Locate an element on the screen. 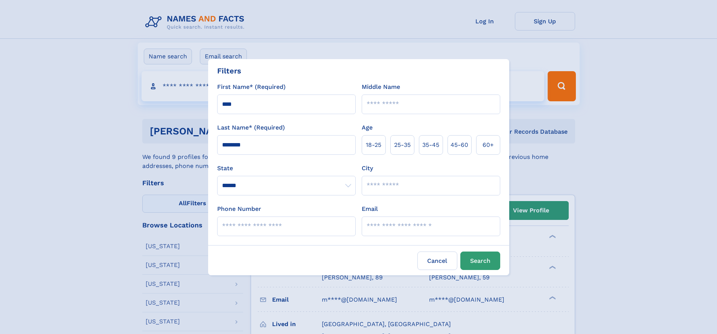  span: 35‑45 is located at coordinates (431, 145).